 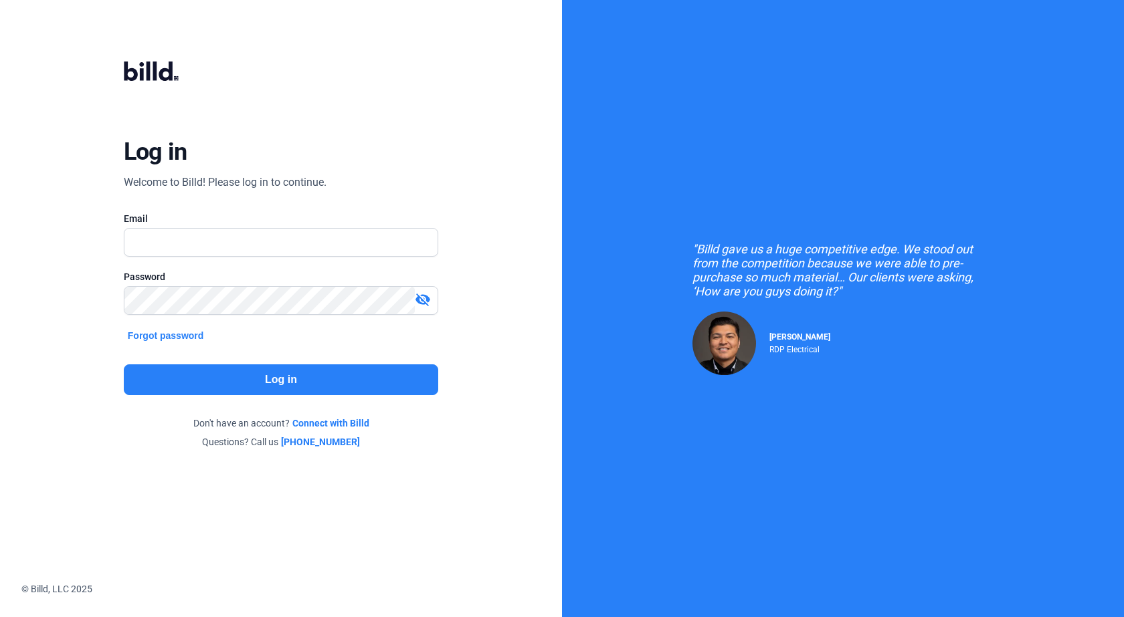 What do you see at coordinates (155, 152) in the screenshot?
I see `div: Log in` at bounding box center [155, 152].